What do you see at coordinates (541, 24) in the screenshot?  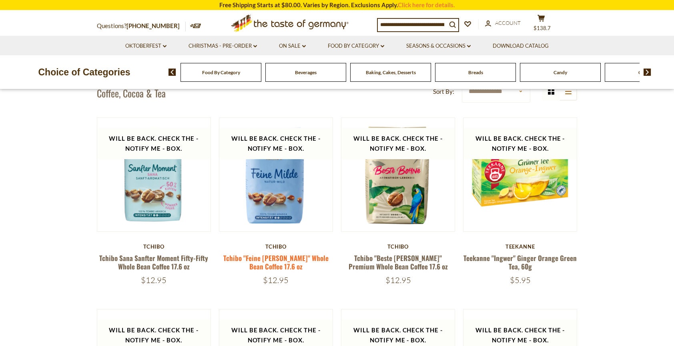 I see `button: $138.7` at bounding box center [541, 24].